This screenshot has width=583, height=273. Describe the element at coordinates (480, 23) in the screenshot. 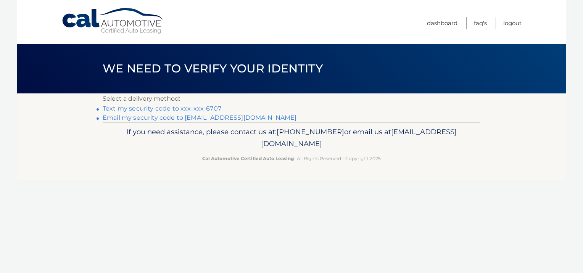

I see `a: FAQ's` at that location.